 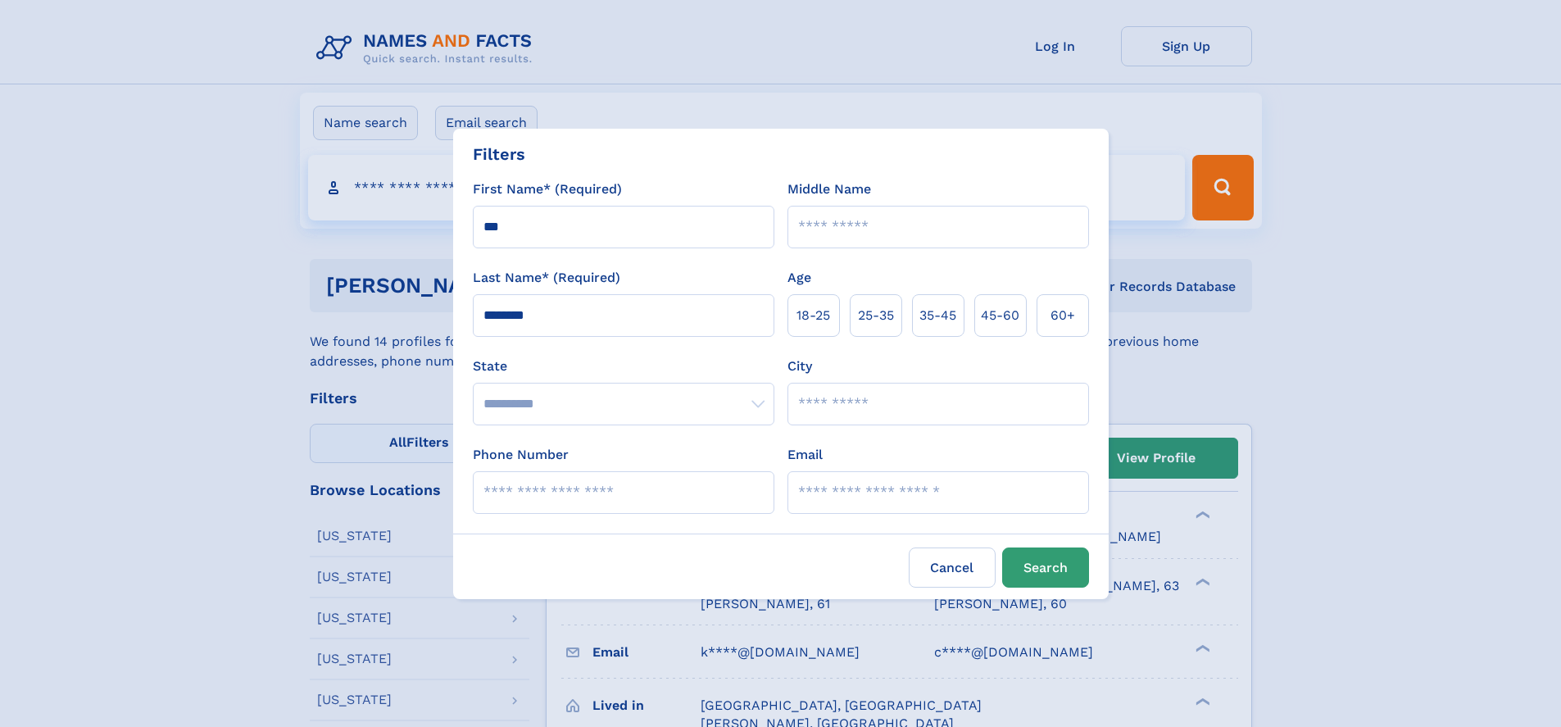 What do you see at coordinates (799, 278) in the screenshot?
I see `label: Age` at bounding box center [799, 278].